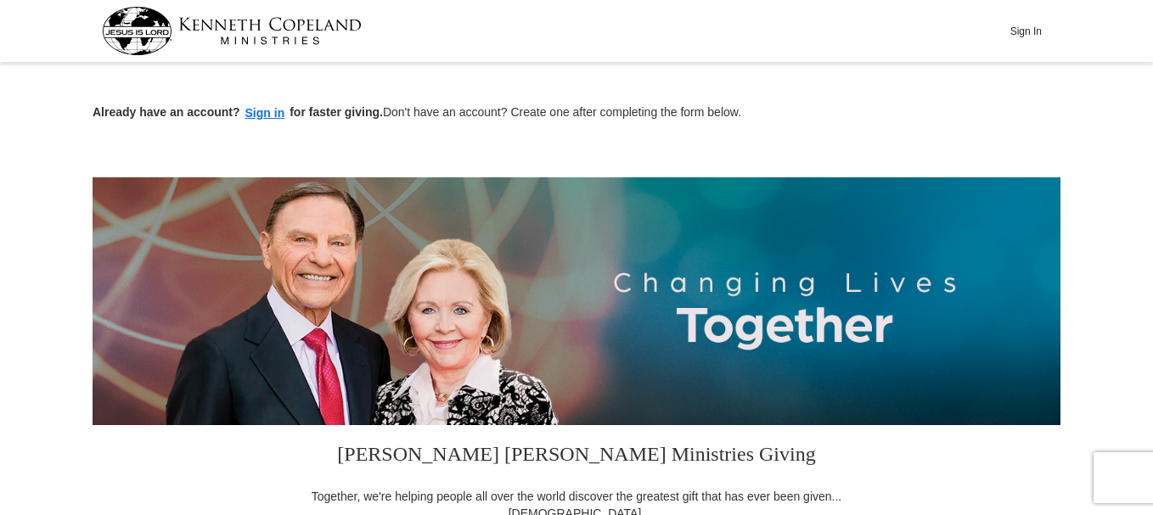  I want to click on button: Sign in, so click(265, 113).